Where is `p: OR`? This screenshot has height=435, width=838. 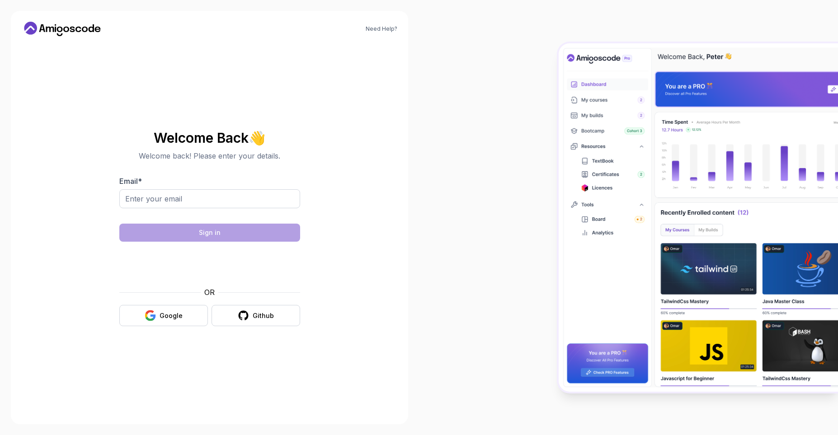
p: OR is located at coordinates (209, 292).